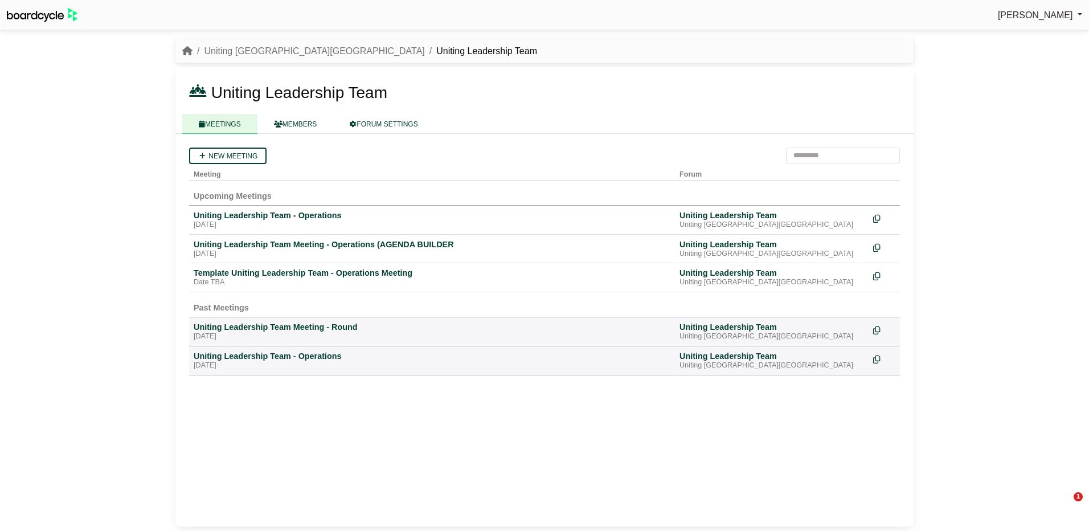 The height and width of the screenshot is (531, 1089). What do you see at coordinates (772, 172) in the screenshot?
I see `th: Forum` at bounding box center [772, 172].